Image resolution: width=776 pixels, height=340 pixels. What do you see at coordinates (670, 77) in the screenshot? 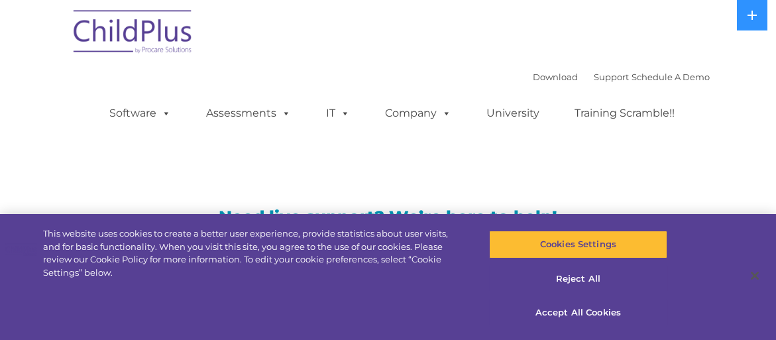
I see `a: Schedule A Demo` at bounding box center [670, 77].